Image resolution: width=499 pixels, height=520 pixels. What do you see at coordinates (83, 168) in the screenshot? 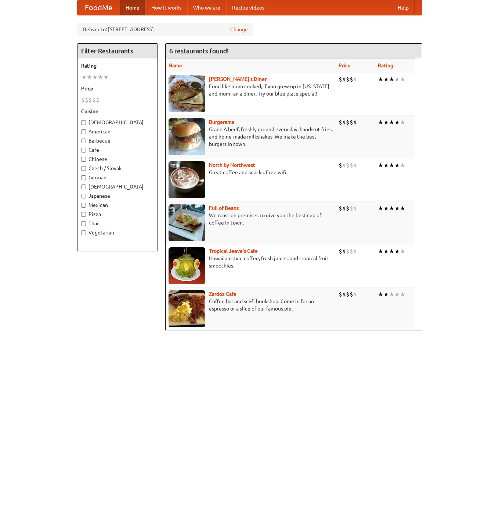
I see `input: Czech / Slovak` at bounding box center [83, 168].